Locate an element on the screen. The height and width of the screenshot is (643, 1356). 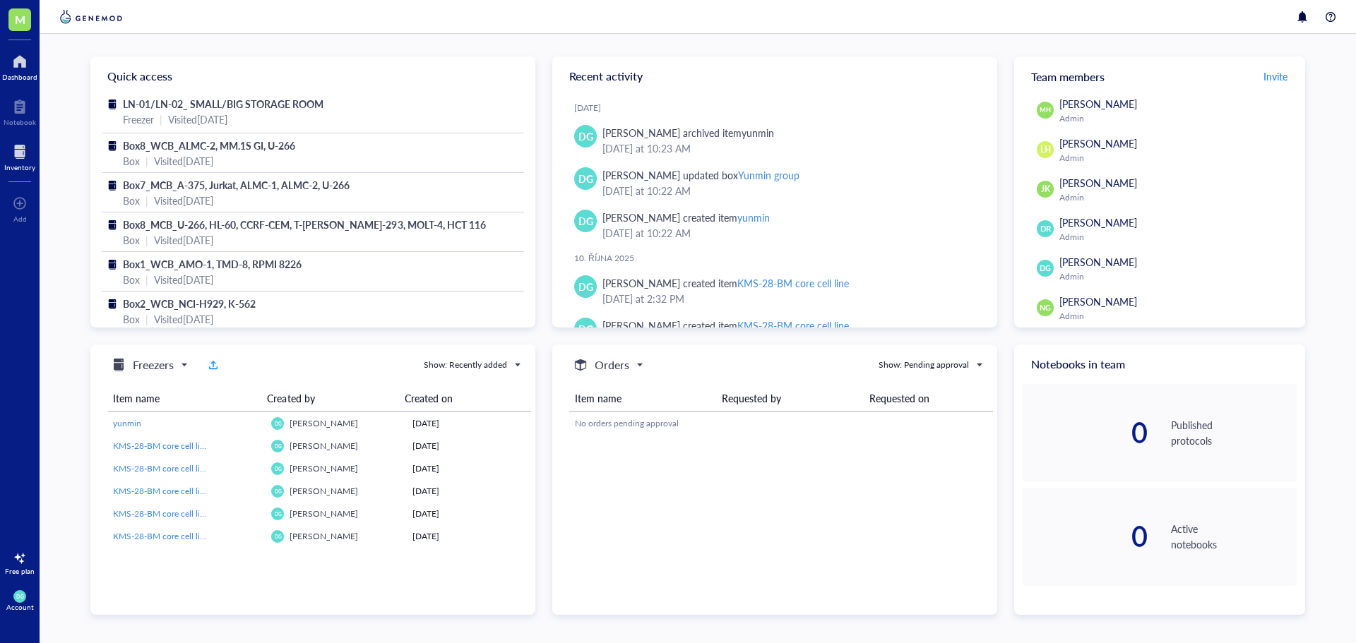
button: Invite is located at coordinates (1276, 76).